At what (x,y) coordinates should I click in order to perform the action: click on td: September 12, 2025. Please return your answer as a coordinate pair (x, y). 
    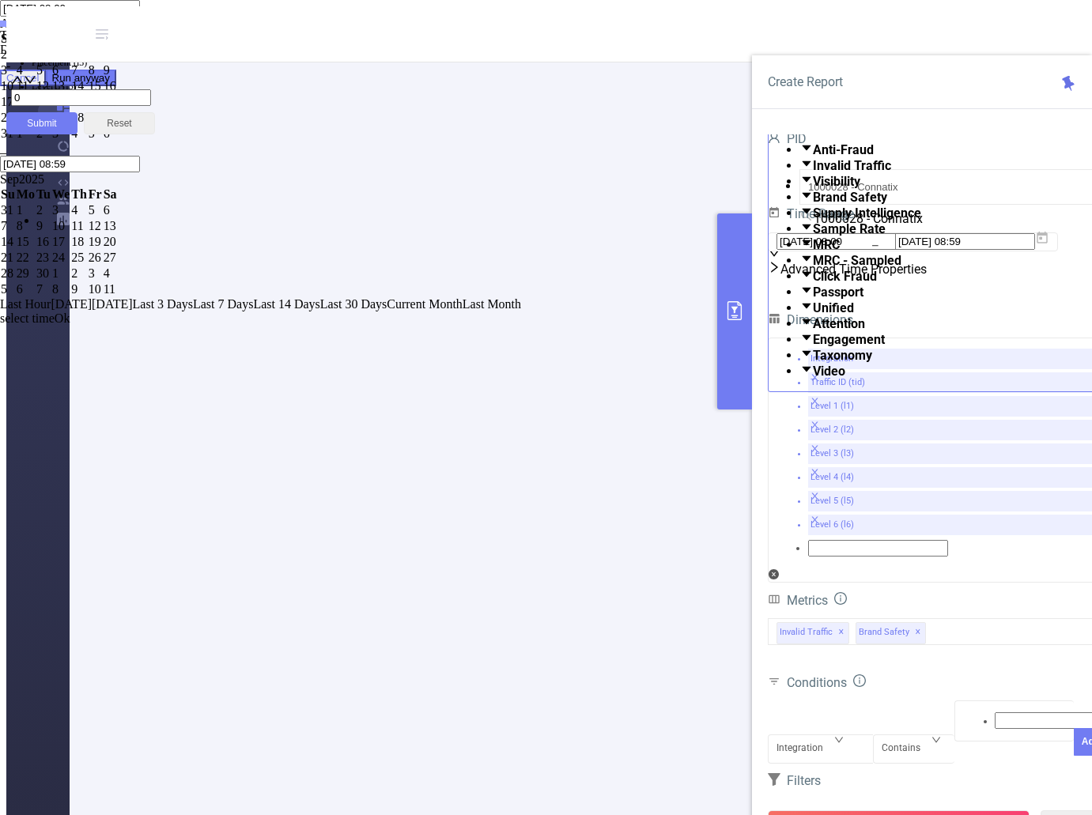
    Looking at the image, I should click on (95, 226).